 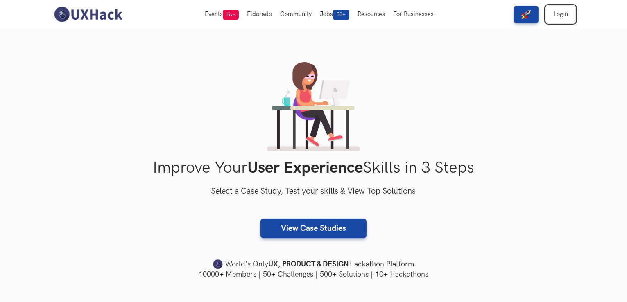 What do you see at coordinates (313, 106) in the screenshot?
I see `img: lady working on laptop` at bounding box center [313, 106].